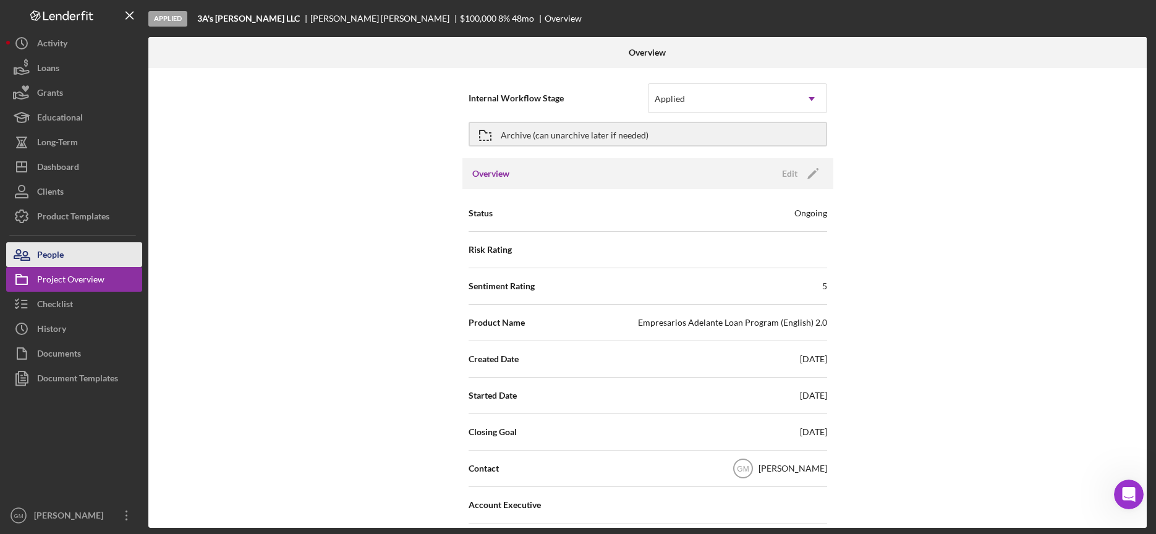 This screenshot has width=1156, height=534. I want to click on button: Archive (can unarchive later if needed), so click(648, 134).